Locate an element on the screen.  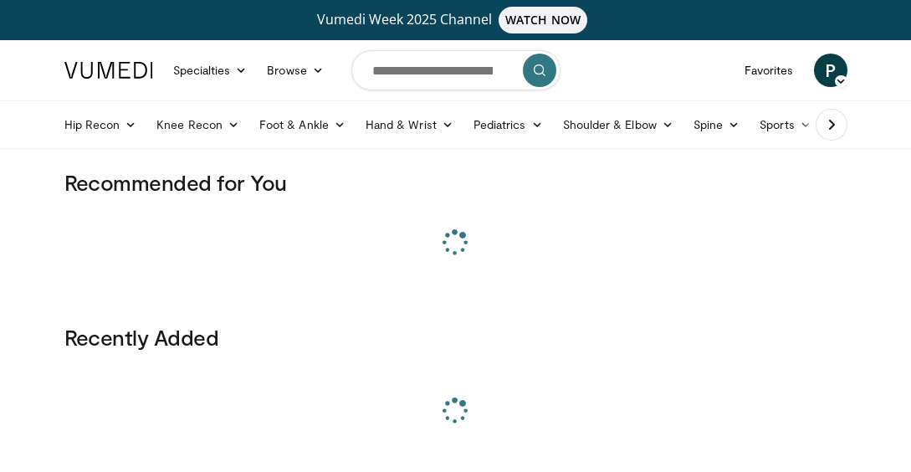
h3: Recommended for You is located at coordinates (456, 182).